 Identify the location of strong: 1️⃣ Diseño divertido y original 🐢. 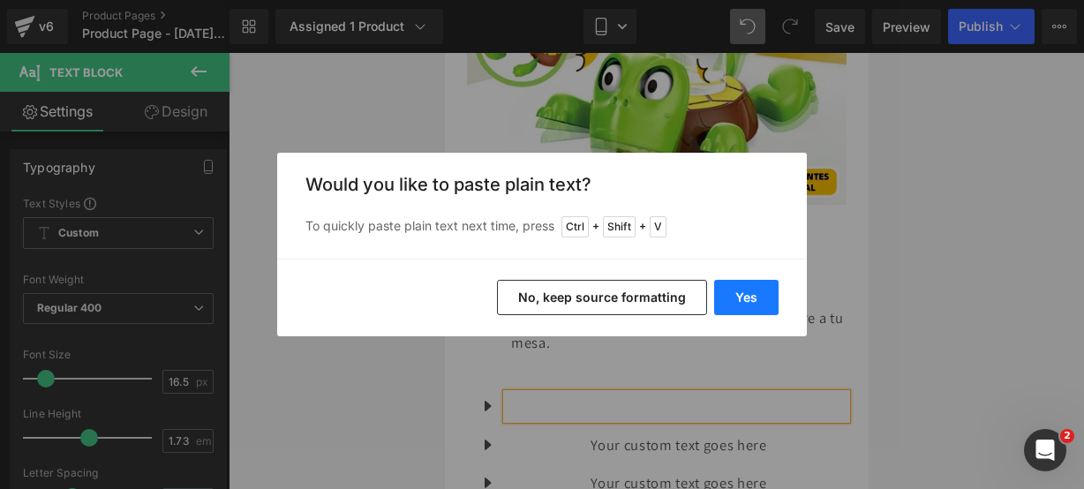
(176, 239).